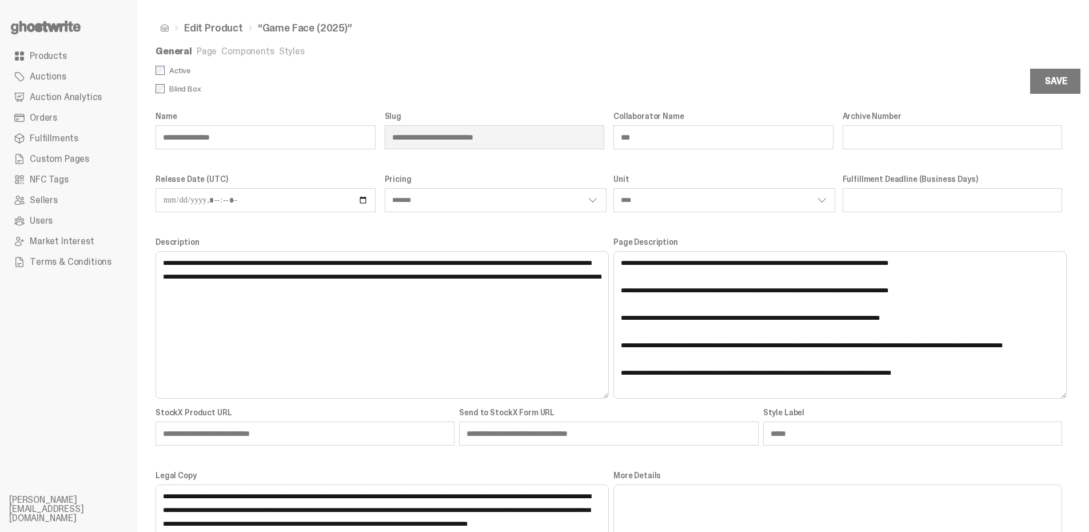 The width and height of the screenshot is (1089, 532). Describe the element at coordinates (160, 89) in the screenshot. I see `input: Blind Box` at that location.